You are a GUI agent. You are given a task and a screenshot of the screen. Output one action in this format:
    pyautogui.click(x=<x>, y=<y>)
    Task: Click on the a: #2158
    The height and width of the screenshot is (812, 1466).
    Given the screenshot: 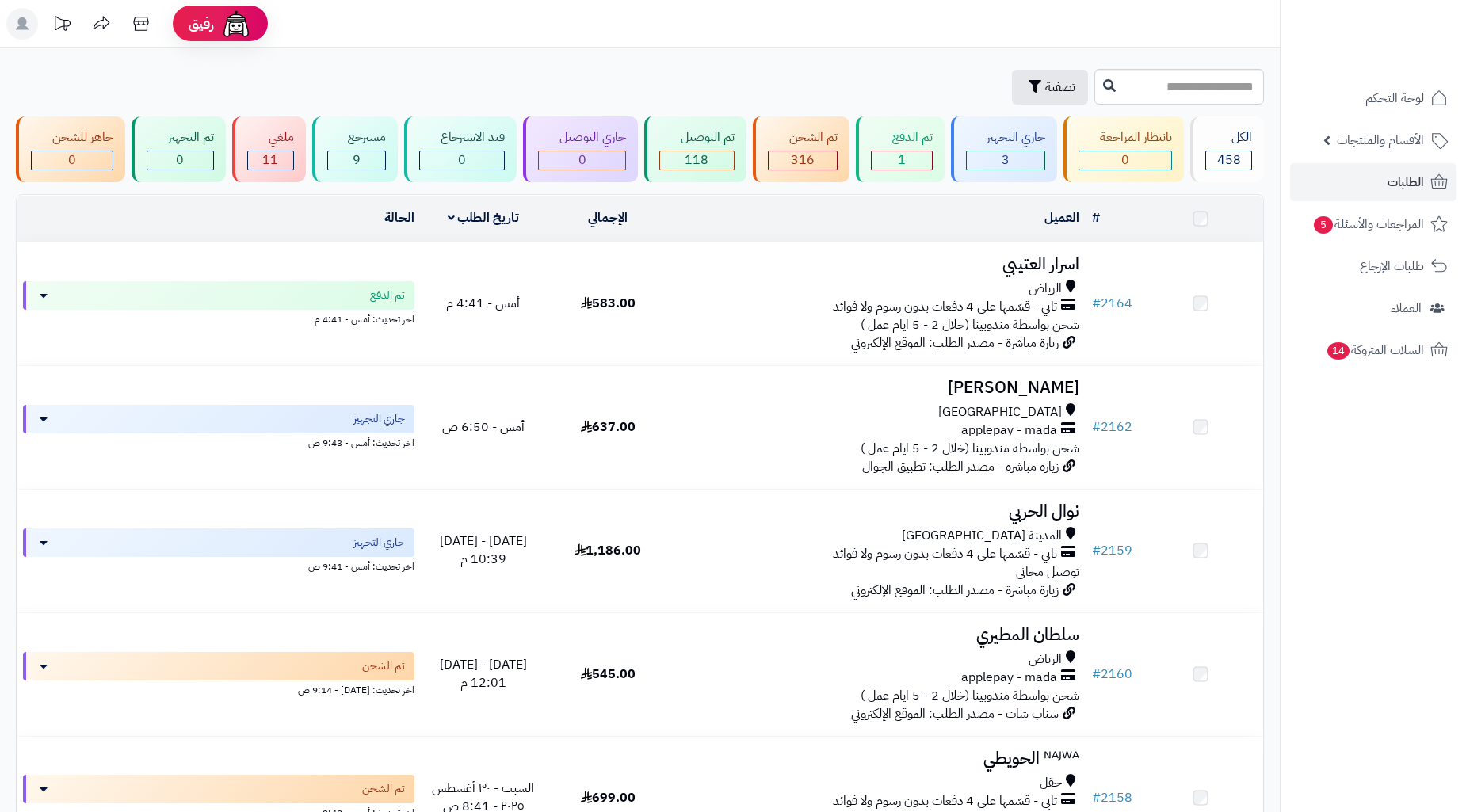 What is the action you would take?
    pyautogui.click(x=1112, y=798)
    